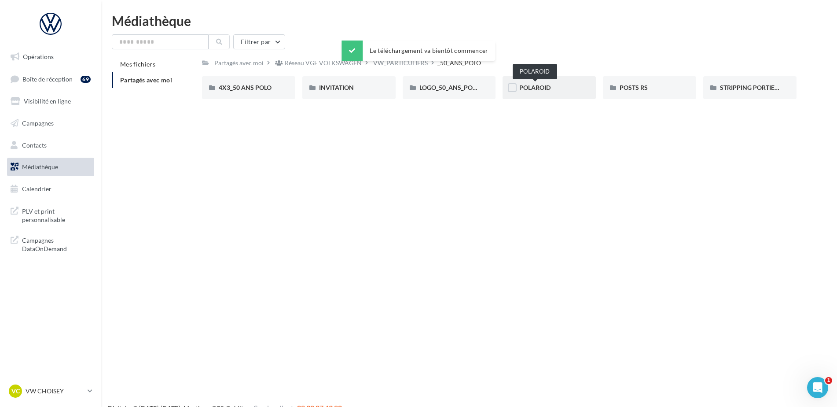  Describe the element at coordinates (51, 79) in the screenshot. I see `a: Boîte de réception69` at that location.